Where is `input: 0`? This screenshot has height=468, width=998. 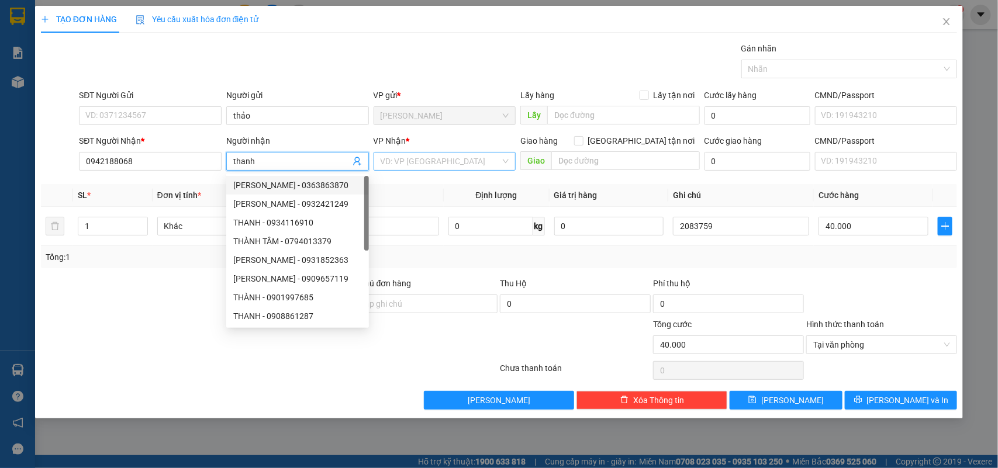
input: 0 is located at coordinates (609, 226).